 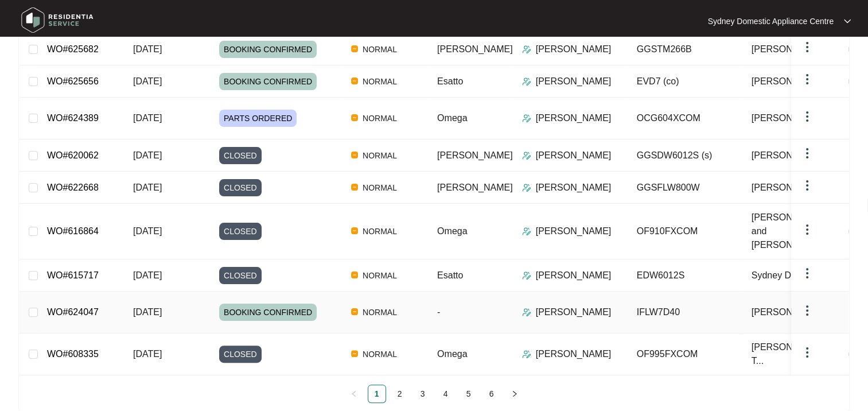 What do you see at coordinates (73, 275) in the screenshot?
I see `a: WO#615717` at bounding box center [73, 275].